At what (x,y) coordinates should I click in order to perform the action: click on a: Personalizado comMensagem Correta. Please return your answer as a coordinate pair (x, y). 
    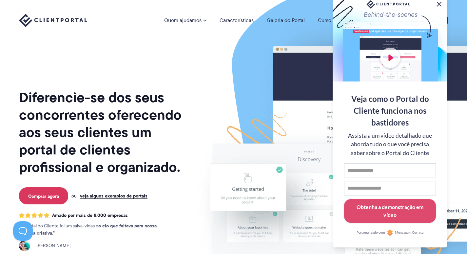
    Looking at the image, I should click on (390, 232).